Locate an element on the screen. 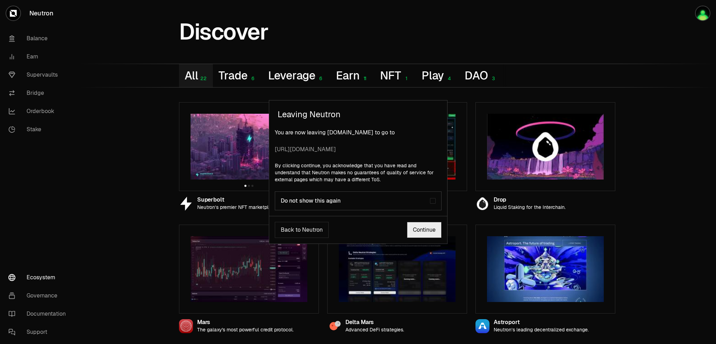  button: Do not show this again is located at coordinates (433, 201).